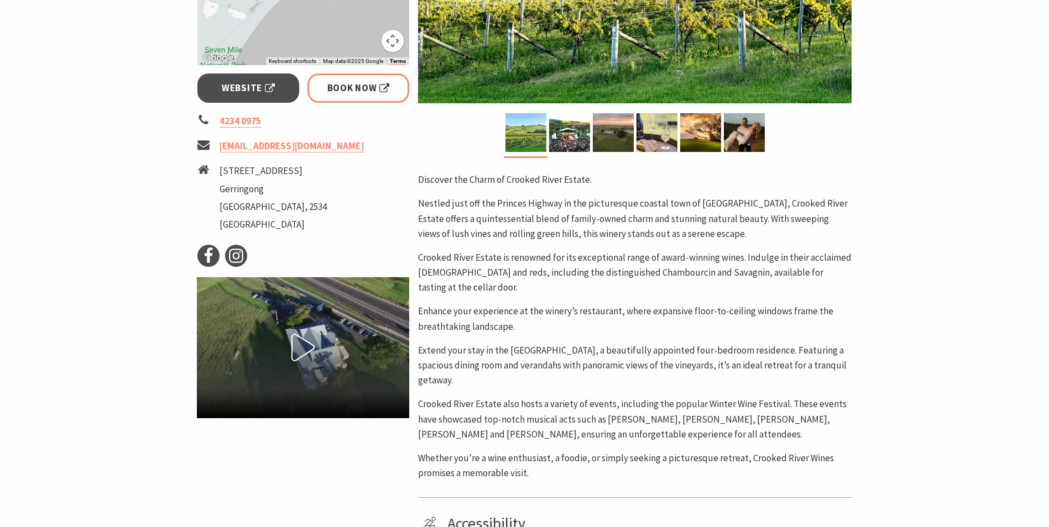  Describe the element at coordinates (613, 133) in the screenshot. I see `img: Aerial view of Crooked River Wines, Gerringong` at that location.